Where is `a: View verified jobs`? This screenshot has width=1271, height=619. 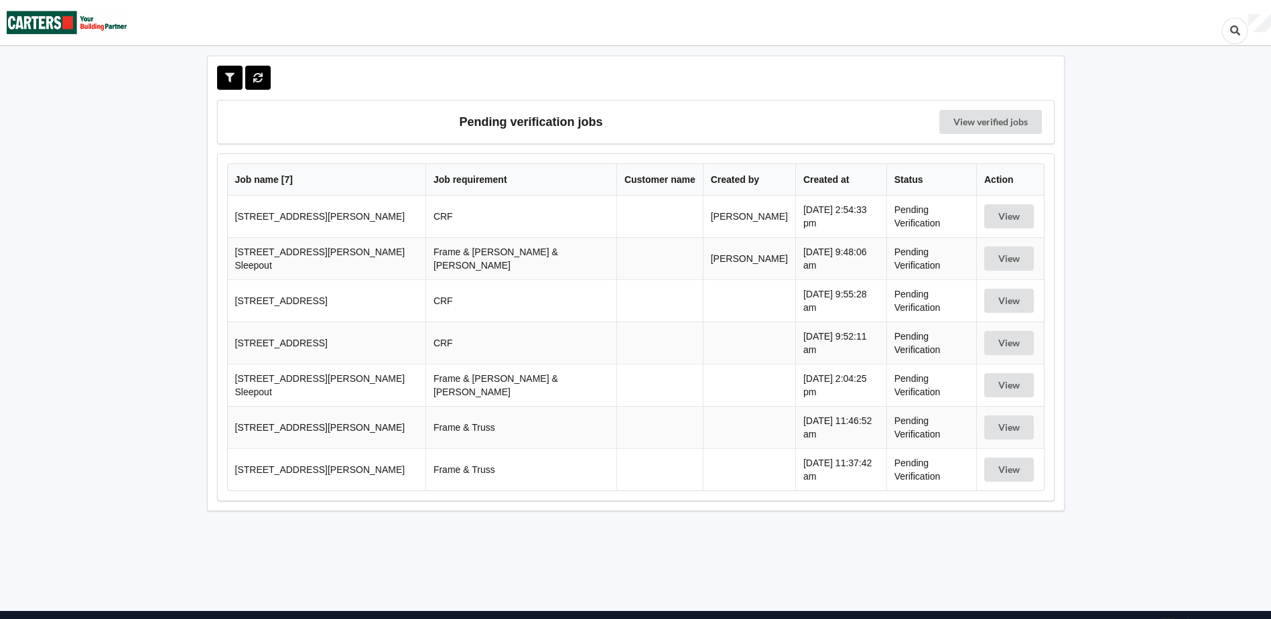 a: View verified jobs is located at coordinates (990, 122).